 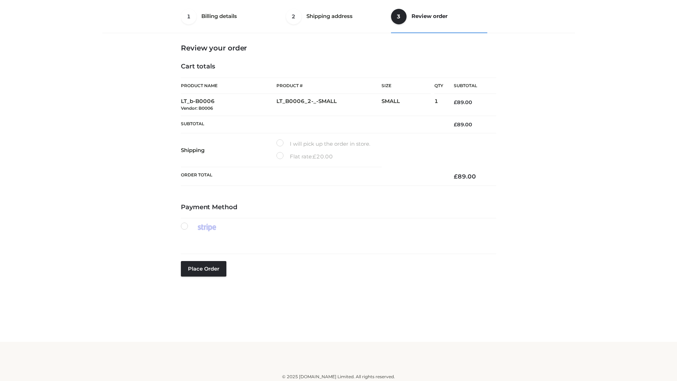 What do you see at coordinates (329, 105) in the screenshot?
I see `td: LT_B0006_2-_-SMALL` at bounding box center [329, 105].